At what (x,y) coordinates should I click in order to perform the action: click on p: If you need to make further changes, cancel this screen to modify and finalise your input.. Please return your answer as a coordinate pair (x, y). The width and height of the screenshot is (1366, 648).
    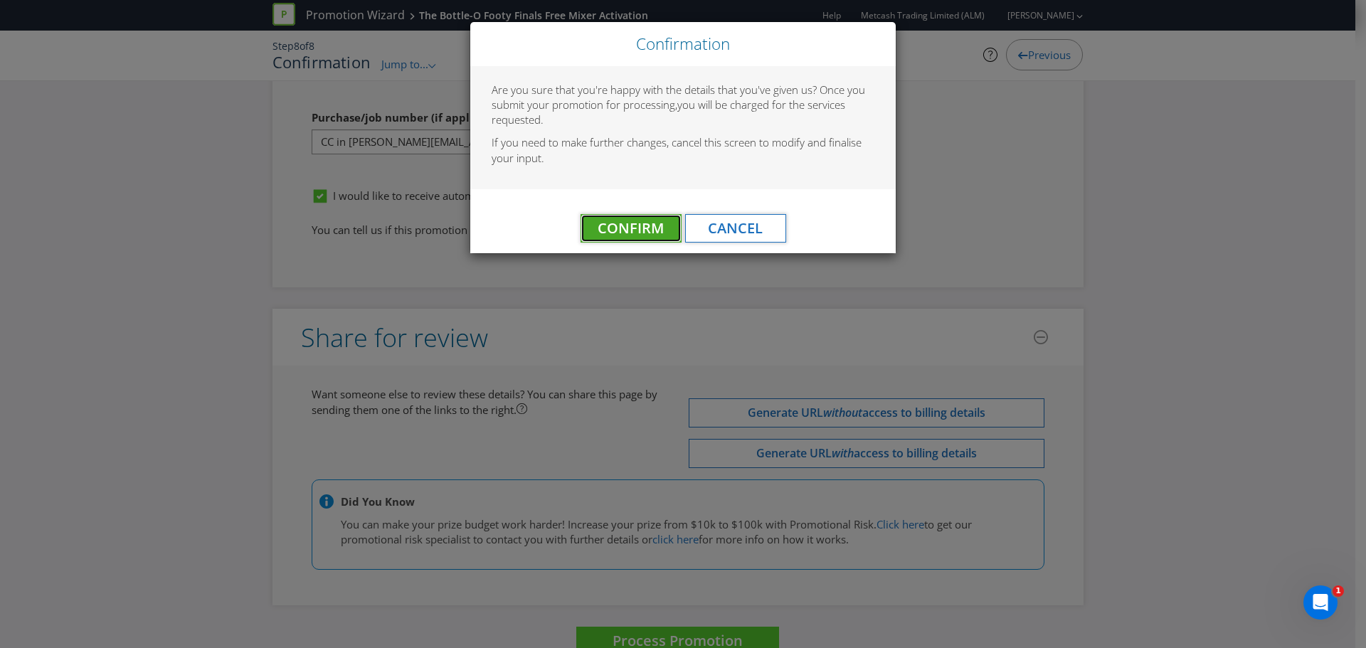
    Looking at the image, I should click on (683, 150).